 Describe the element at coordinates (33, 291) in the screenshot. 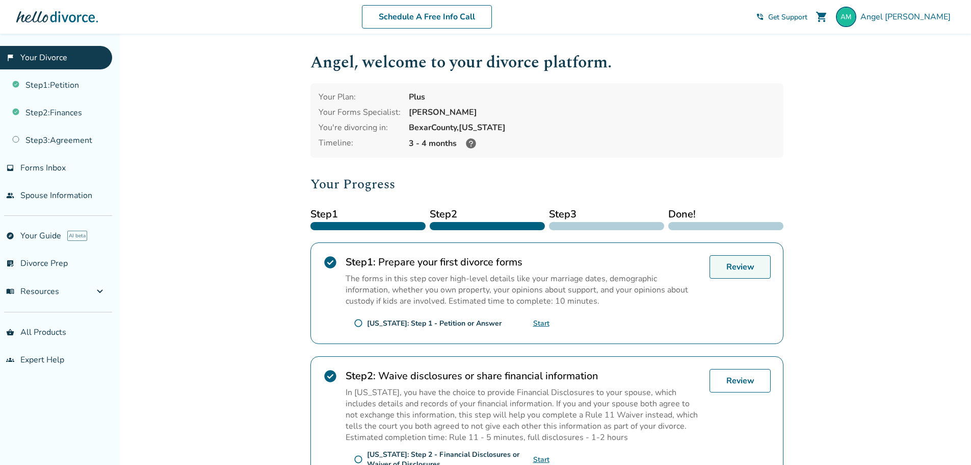

I see `span: Resources` at that location.